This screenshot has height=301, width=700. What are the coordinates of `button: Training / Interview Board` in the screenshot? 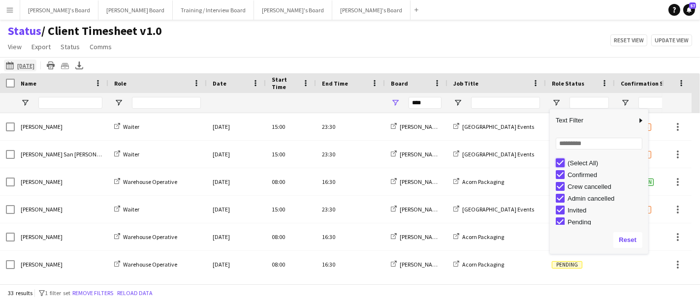 It's located at (213, 10).